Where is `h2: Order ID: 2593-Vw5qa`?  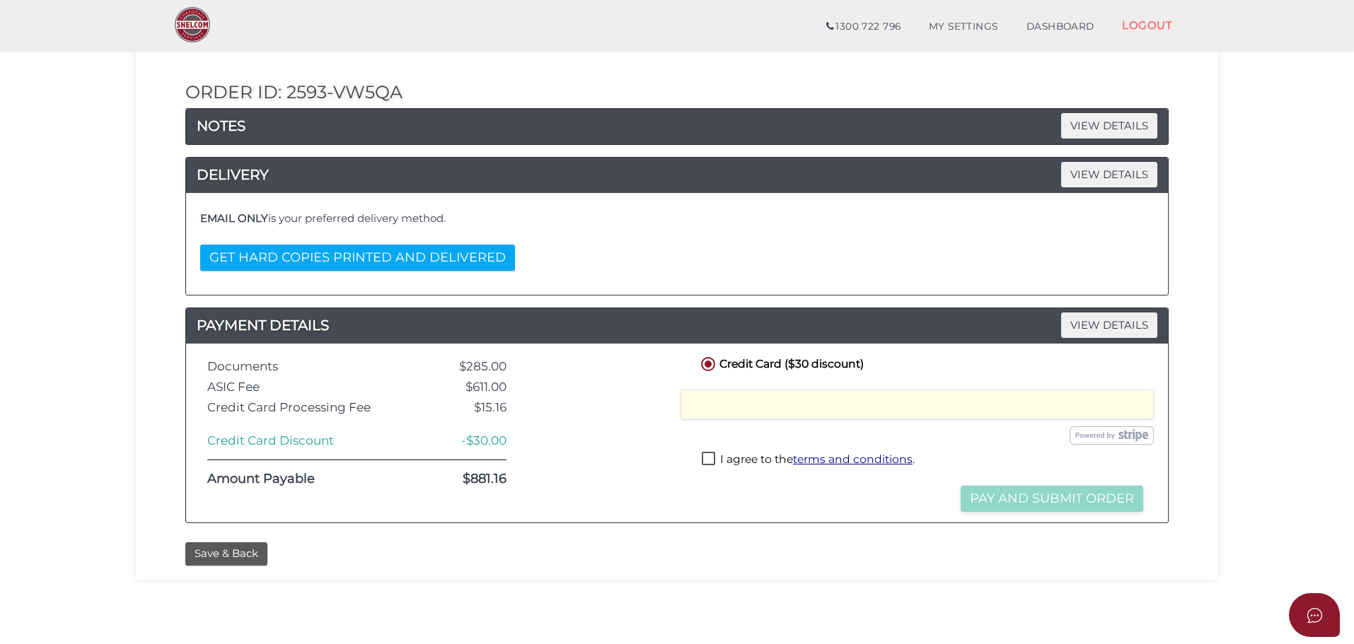 h2: Order ID: 2593-Vw5qa is located at coordinates (677, 93).